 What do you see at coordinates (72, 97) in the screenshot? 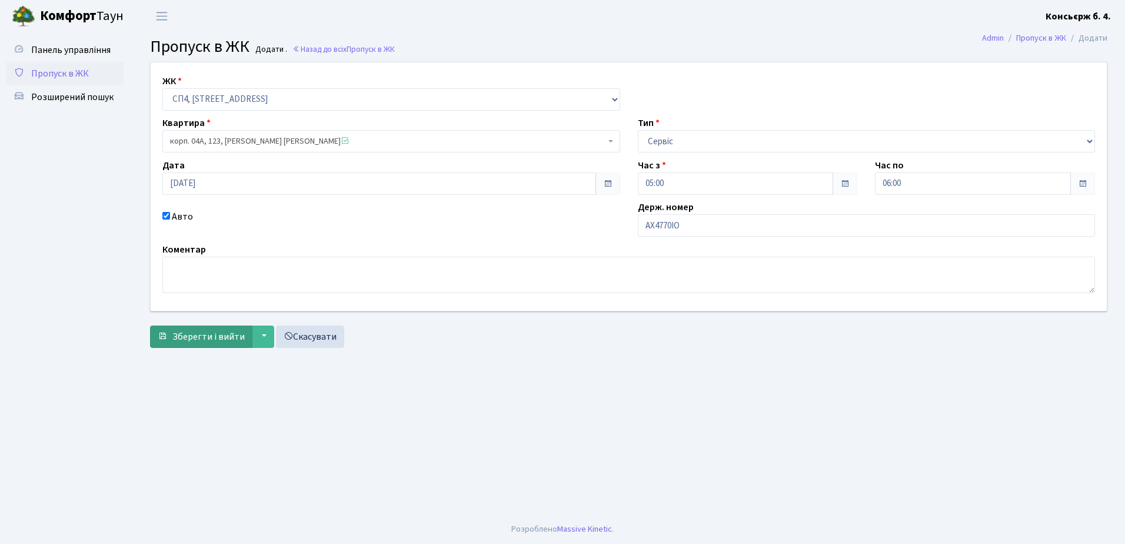
I see `span: Розширений пошук` at bounding box center [72, 97].